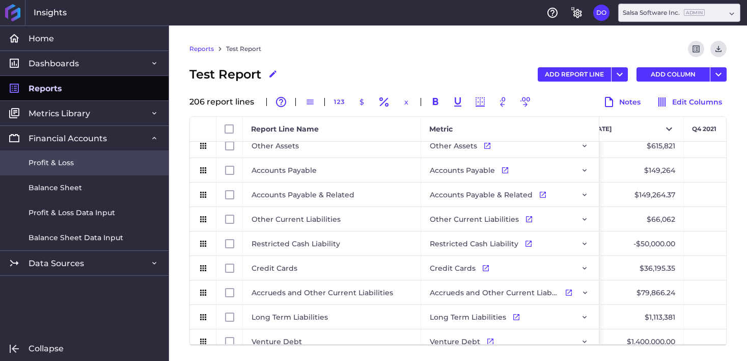 This screenshot has width=747, height=361. Describe the element at coordinates (453, 146) in the screenshot. I see `span: Other Assets` at that location.